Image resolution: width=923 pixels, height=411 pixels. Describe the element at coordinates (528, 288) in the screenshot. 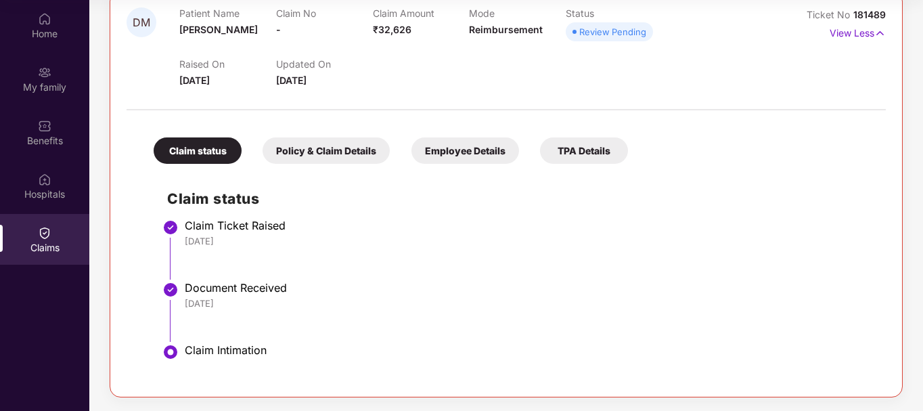

I see `div: Document Received` at that location.